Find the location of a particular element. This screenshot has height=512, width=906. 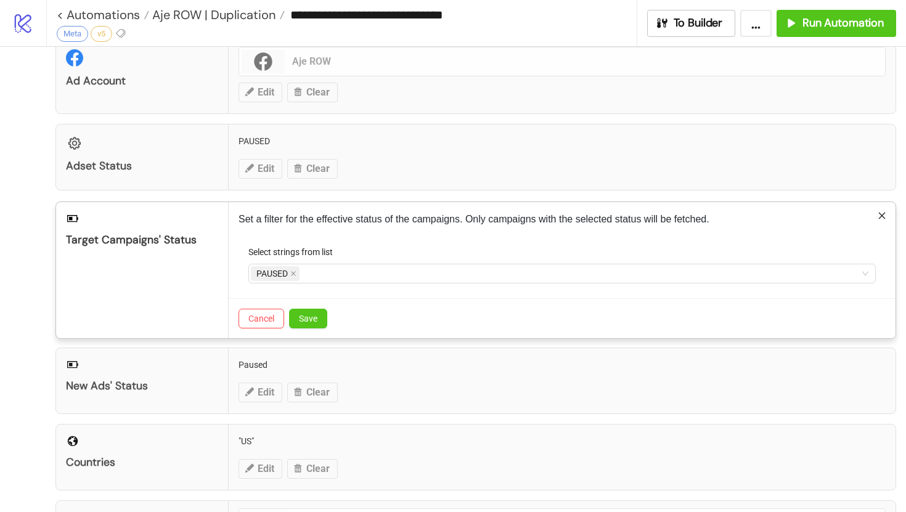

button: Run Automation is located at coordinates (836, 23).